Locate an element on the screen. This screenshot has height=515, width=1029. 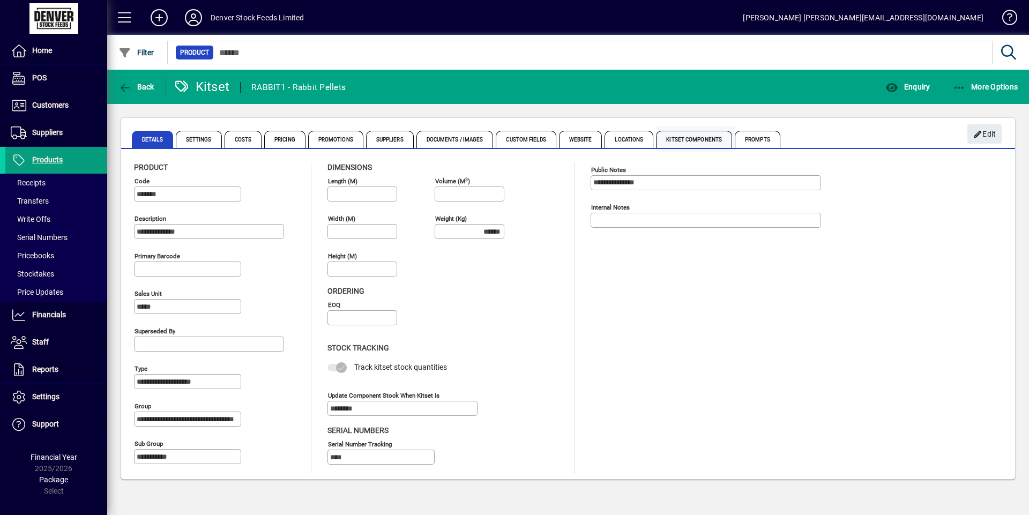
span: Ordering is located at coordinates (346, 291).